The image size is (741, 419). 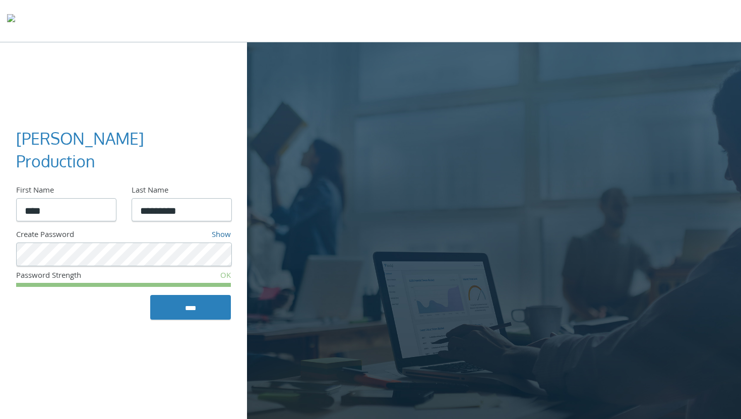 What do you see at coordinates (195, 277) in the screenshot?
I see `div: OK` at bounding box center [195, 277].